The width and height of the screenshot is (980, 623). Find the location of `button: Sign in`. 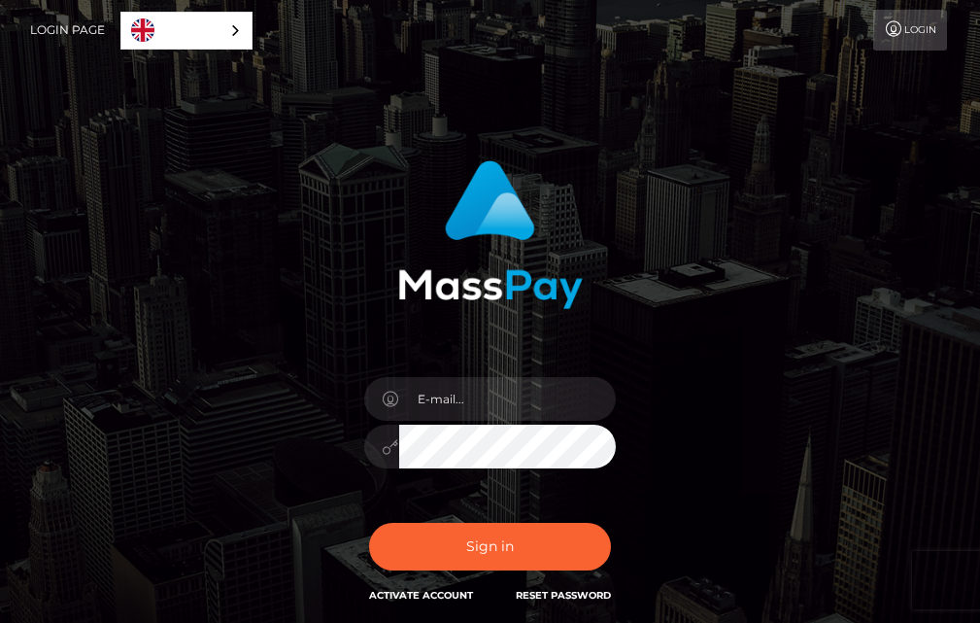

button: Sign in is located at coordinates (491, 546).